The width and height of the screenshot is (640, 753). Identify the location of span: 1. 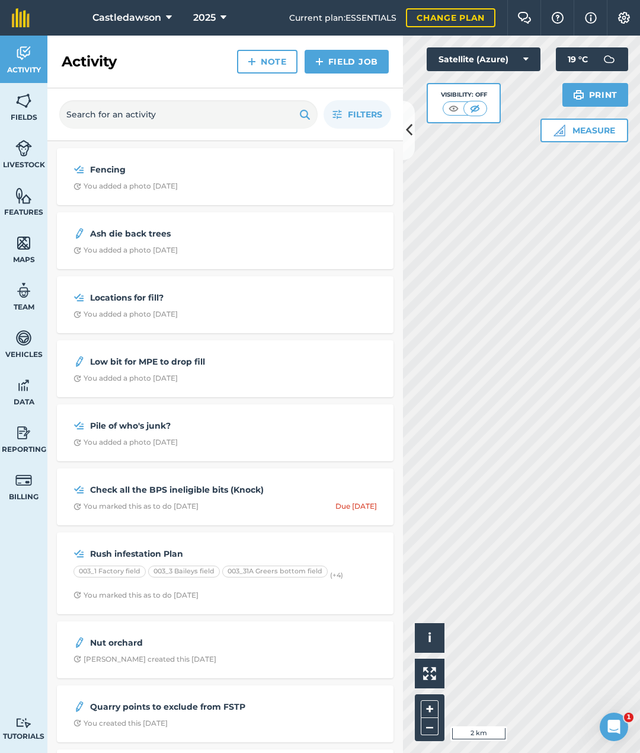
(629, 717).